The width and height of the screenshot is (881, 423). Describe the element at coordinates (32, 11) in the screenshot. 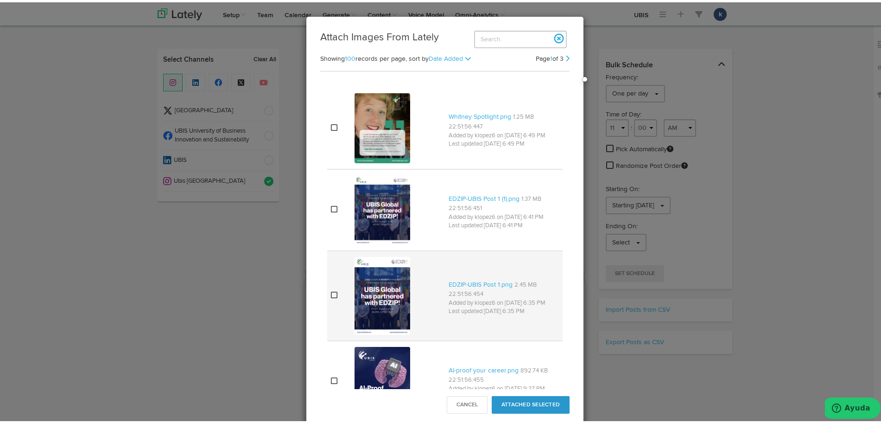

I see `span: Ayuda` at that location.